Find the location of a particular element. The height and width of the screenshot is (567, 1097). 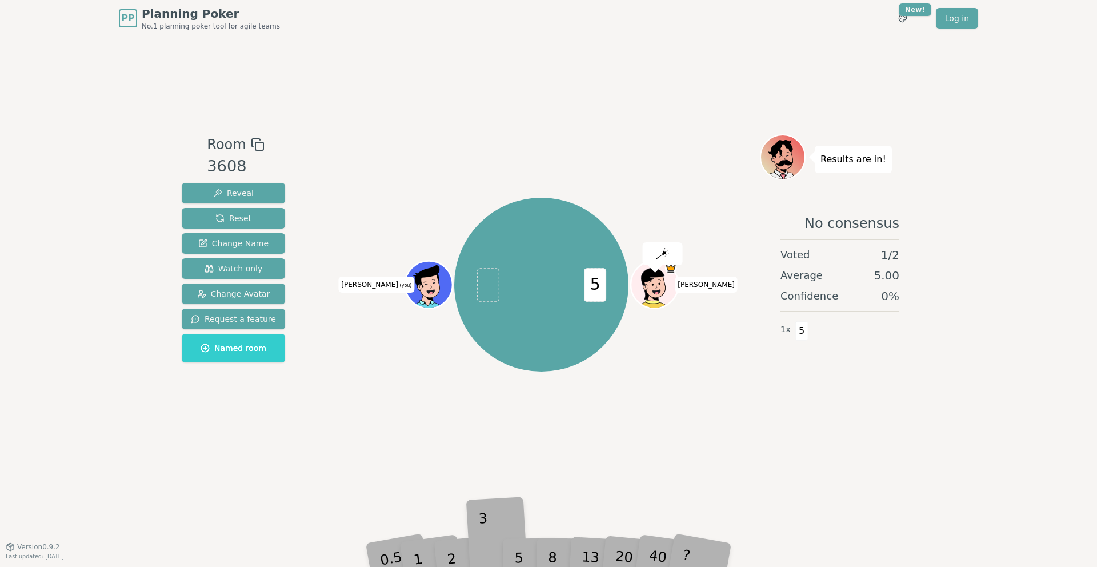

span: 0 % is located at coordinates (890, 296).